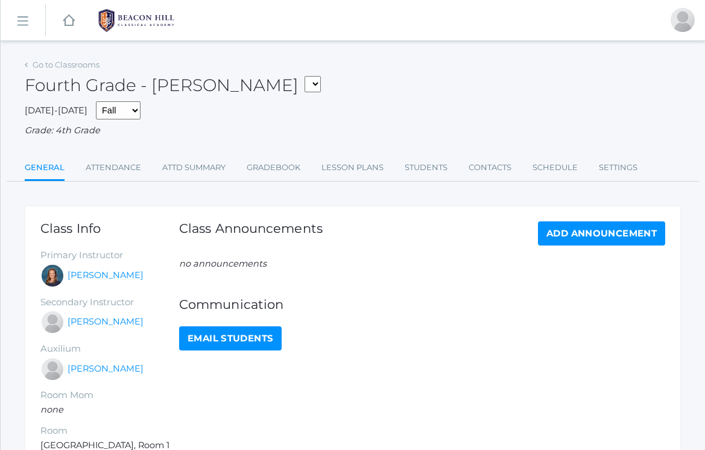  I want to click on h5: Room, so click(110, 431).